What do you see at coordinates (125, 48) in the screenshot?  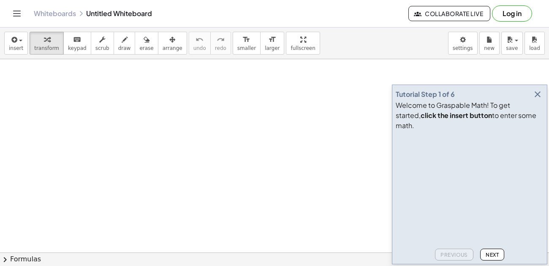 I see `span: draw` at bounding box center [125, 48].